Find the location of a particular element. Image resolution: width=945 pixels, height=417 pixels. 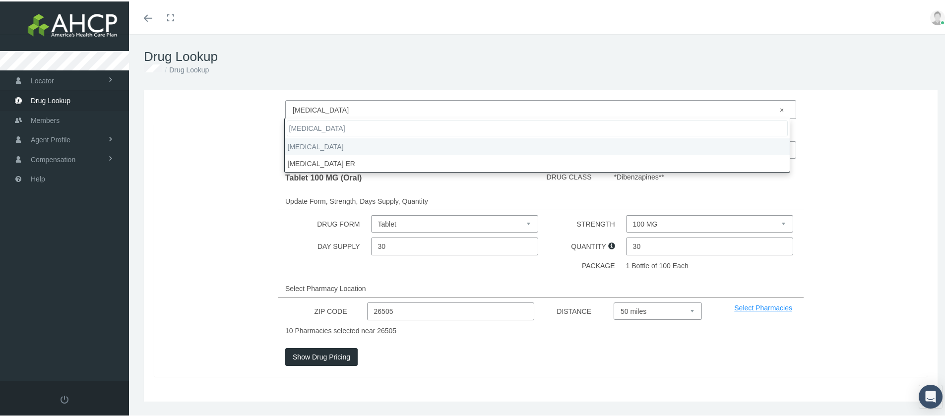

a: Select Pharmacies is located at coordinates (763, 306).